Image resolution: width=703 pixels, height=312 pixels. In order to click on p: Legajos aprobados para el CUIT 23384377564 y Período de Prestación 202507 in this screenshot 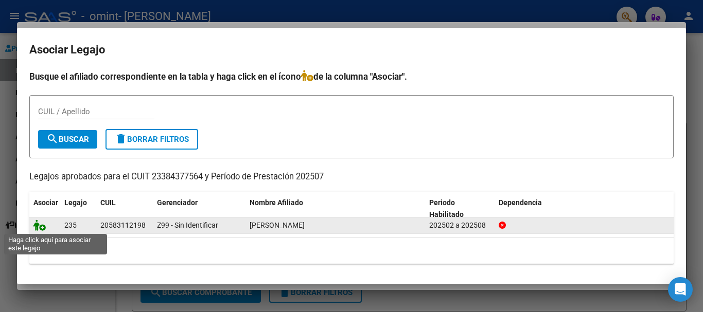, I will do `click(351, 177)`.